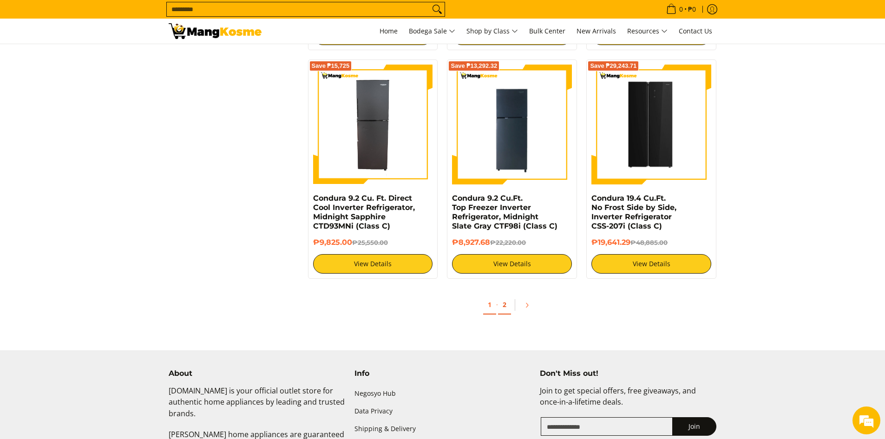 Image resolution: width=885 pixels, height=439 pixels. Describe the element at coordinates (432, 31) in the screenshot. I see `a: Bodega Sale` at that location.